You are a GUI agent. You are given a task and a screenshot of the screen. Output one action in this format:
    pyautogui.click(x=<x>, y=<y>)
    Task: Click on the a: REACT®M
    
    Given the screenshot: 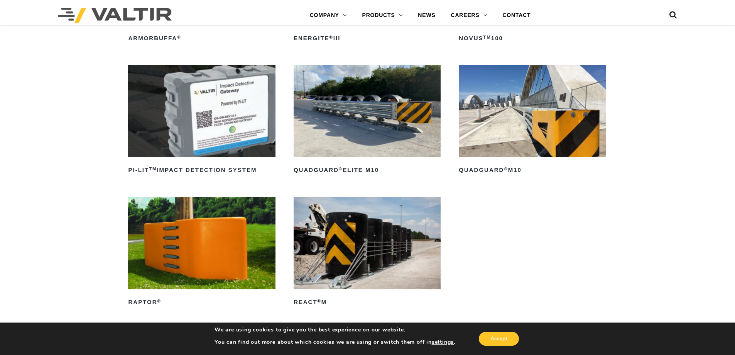 What is the action you would take?
    pyautogui.click(x=367, y=252)
    